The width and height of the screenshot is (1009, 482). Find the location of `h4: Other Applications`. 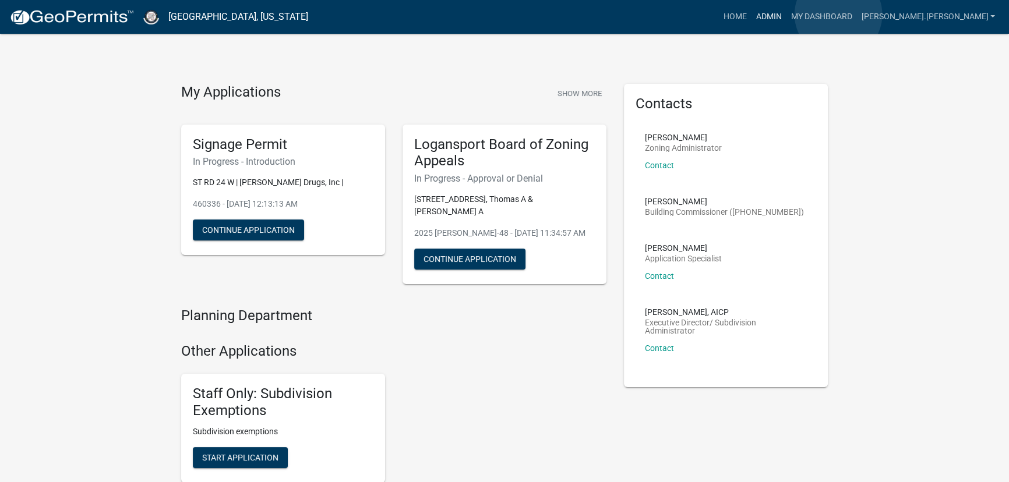

h4: Other Applications is located at coordinates (394, 351).